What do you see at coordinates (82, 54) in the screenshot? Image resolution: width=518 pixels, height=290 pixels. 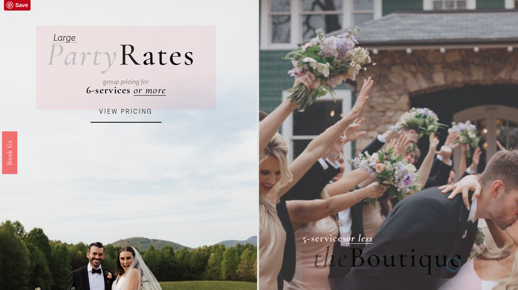 I see `em: Party` at bounding box center [82, 54].